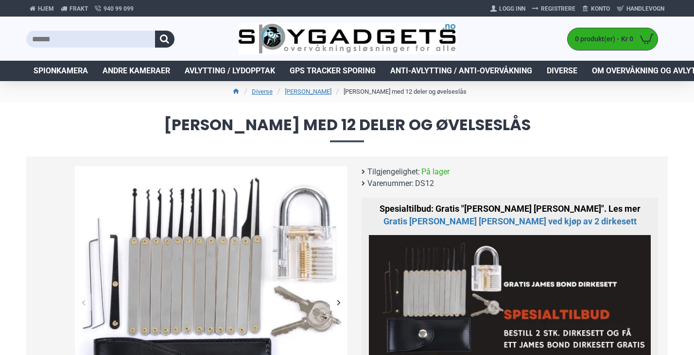  What do you see at coordinates (596, 9) in the screenshot?
I see `a: Konto` at bounding box center [596, 9].